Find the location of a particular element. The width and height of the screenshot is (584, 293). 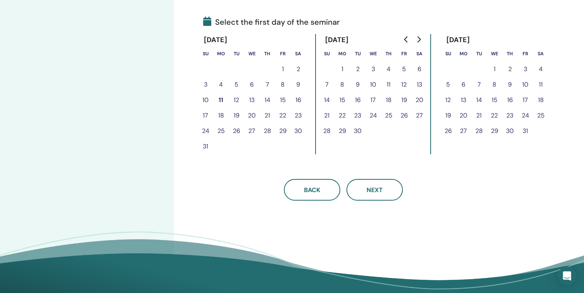

div: Open Intercom Messenger is located at coordinates (567, 276).